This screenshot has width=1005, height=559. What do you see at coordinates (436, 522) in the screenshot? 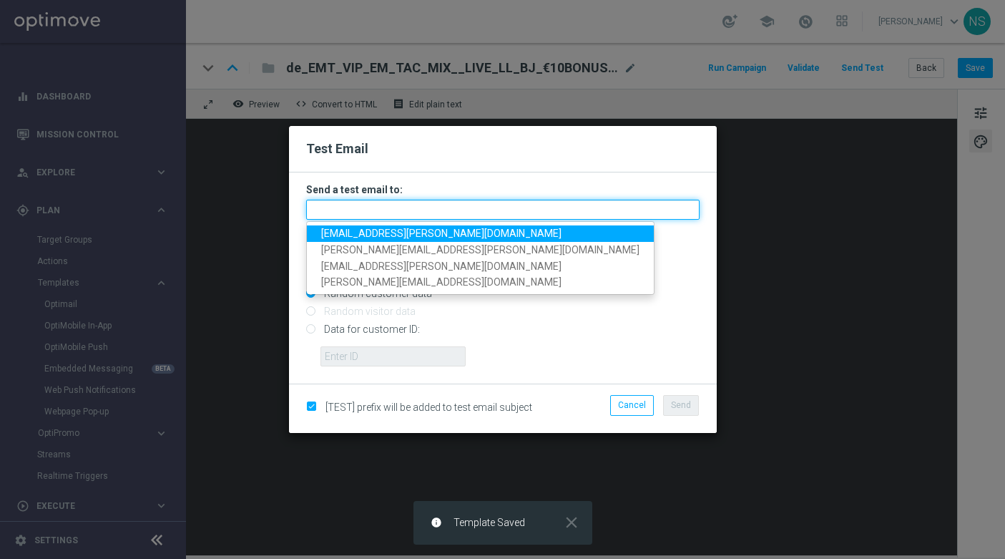
I see `i: info` at bounding box center [436, 522].